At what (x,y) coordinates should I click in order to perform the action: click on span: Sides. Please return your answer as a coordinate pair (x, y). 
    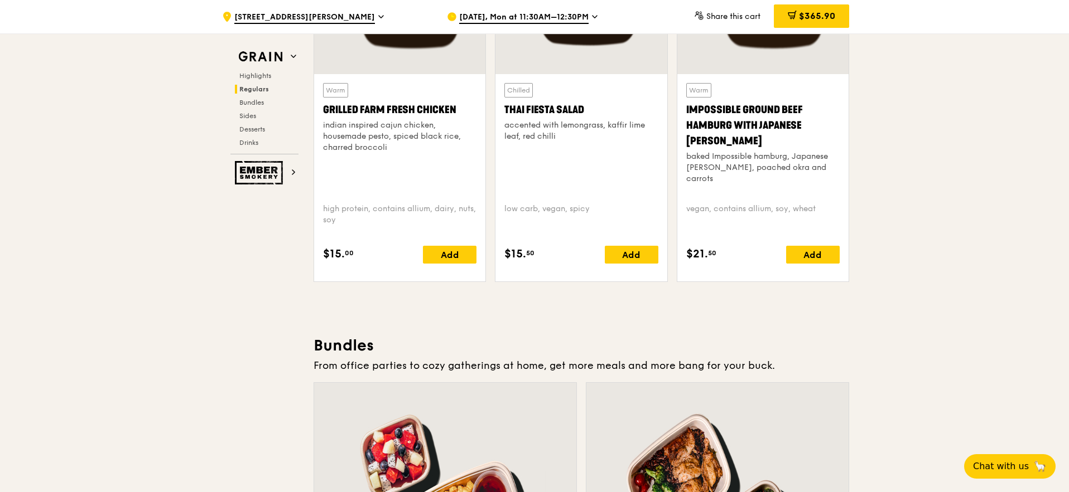
    Looking at the image, I should click on (248, 116).